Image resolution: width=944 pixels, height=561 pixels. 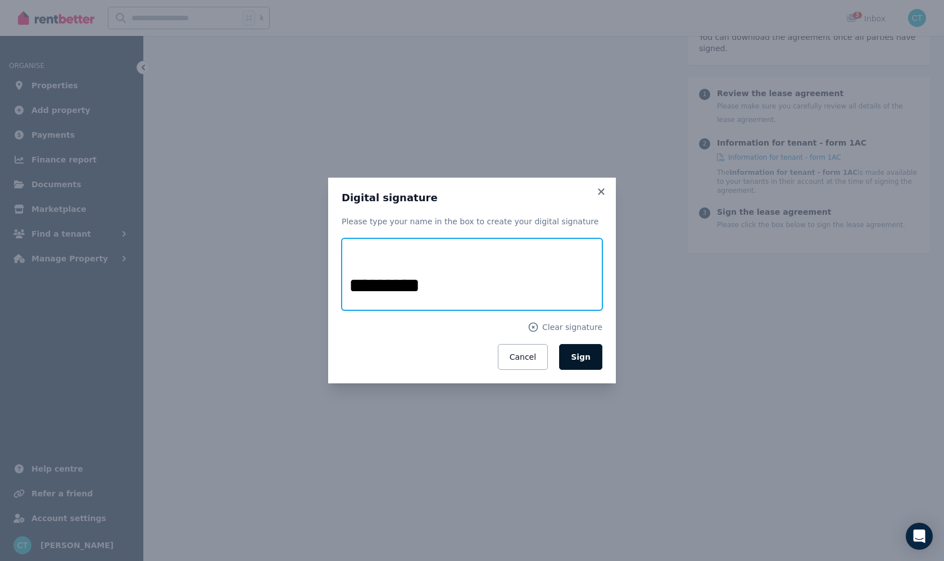 I want to click on div: Open Intercom Messenger, so click(x=919, y=536).